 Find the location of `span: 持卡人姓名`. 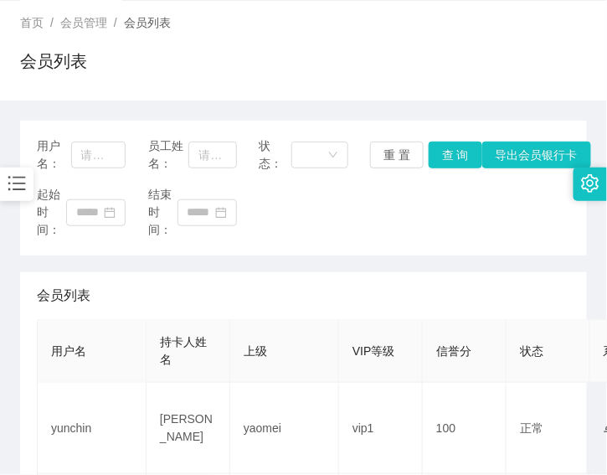

span: 持卡人姓名 is located at coordinates (183, 350).